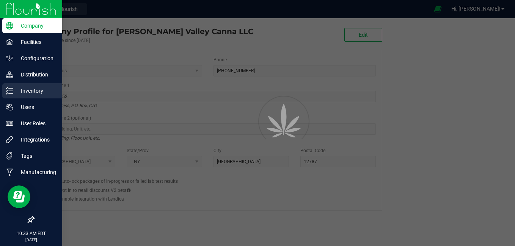 This screenshot has width=515, height=246. I want to click on inline-svg: Tags, so click(9, 156).